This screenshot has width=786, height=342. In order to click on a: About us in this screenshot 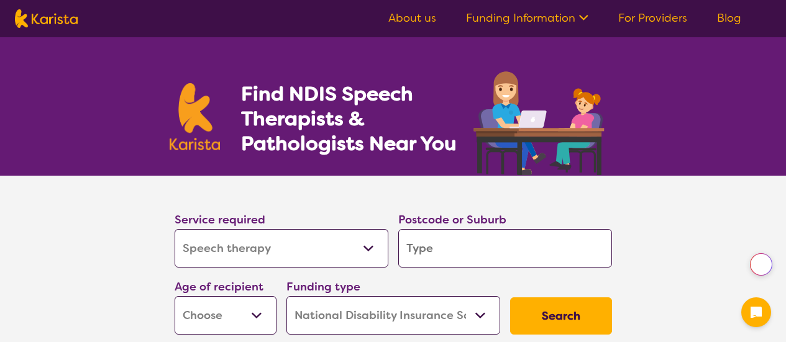, I will do `click(412, 18)`.